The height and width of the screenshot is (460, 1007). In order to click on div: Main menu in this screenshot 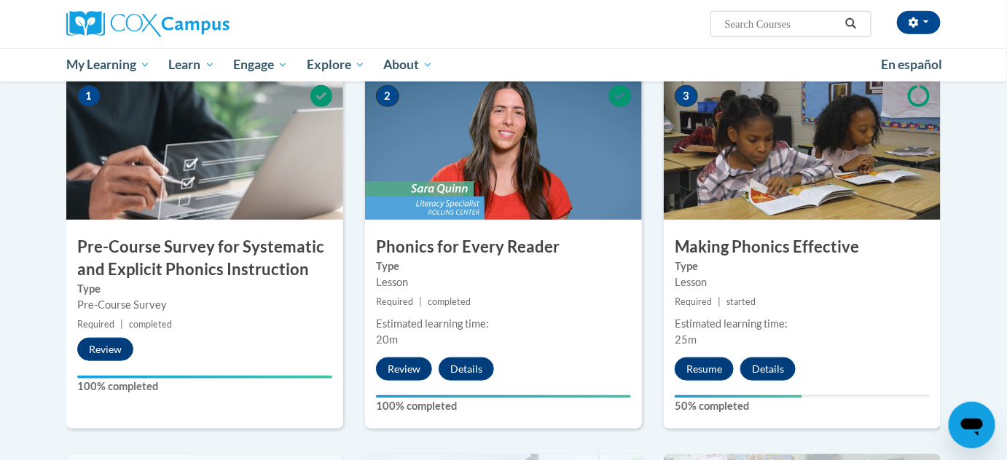, I will do `click(503, 65)`.